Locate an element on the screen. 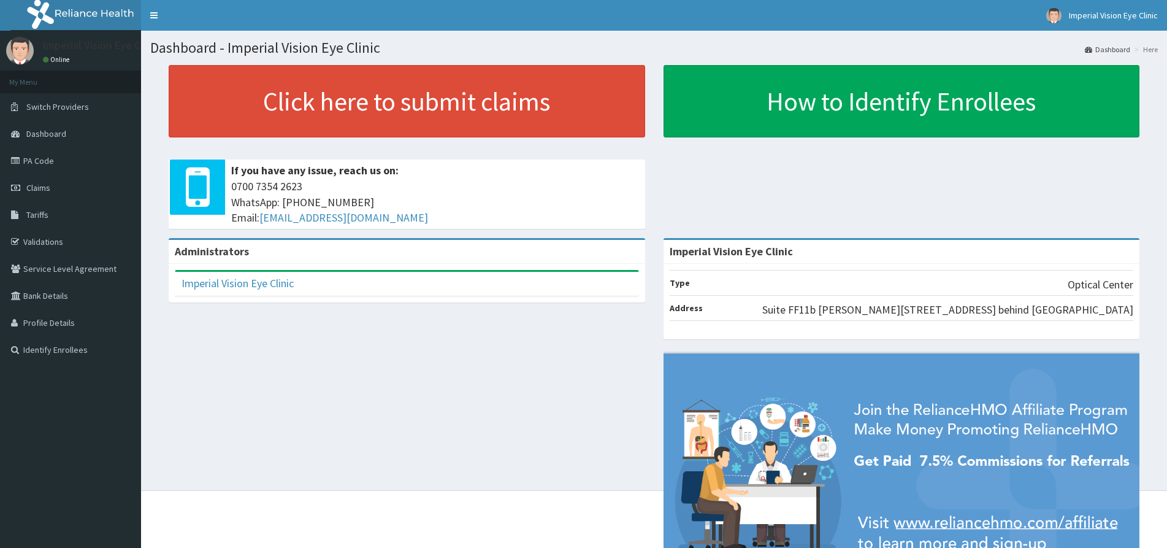 The height and width of the screenshot is (548, 1167). span: Tariffs is located at coordinates (37, 215).